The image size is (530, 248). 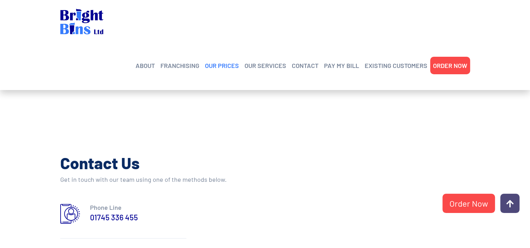 What do you see at coordinates (180, 65) in the screenshot?
I see `a: FRANCHISING` at bounding box center [180, 65].